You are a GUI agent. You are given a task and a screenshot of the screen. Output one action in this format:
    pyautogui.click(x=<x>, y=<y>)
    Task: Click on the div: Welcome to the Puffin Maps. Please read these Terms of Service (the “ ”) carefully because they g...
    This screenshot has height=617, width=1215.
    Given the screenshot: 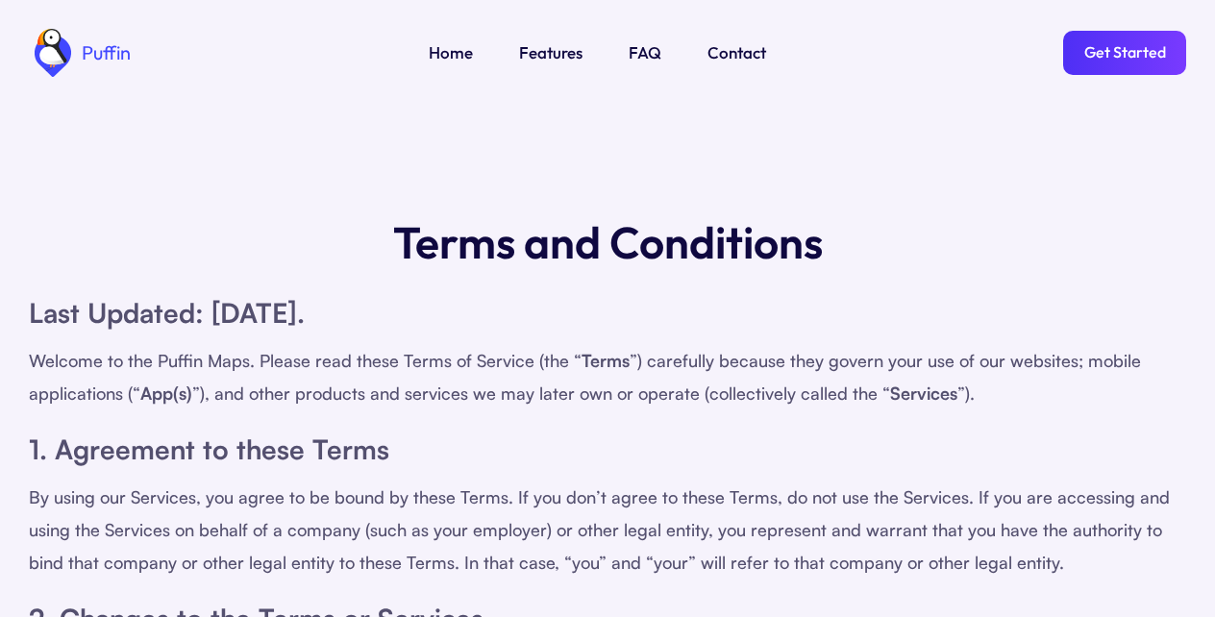 What is the action you would take?
    pyautogui.click(x=607, y=377)
    